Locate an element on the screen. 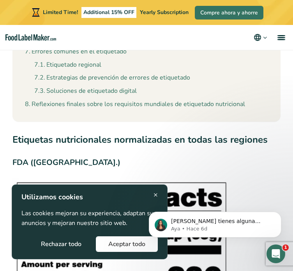 This screenshot has width=293, height=271. a: Reflexiones finales sobre los requisitos mundiales de etiquetado nutricional is located at coordinates (135, 104).